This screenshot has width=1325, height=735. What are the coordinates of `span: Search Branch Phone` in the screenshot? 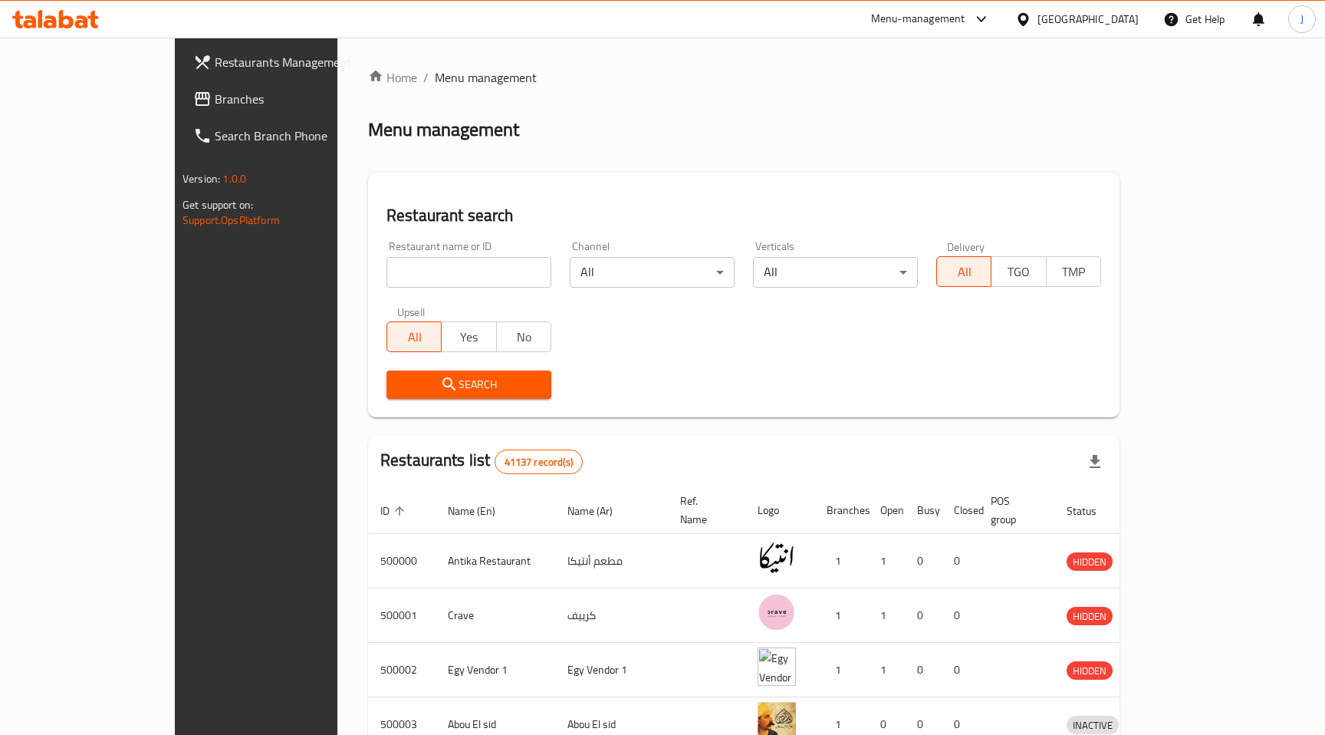 It's located at (299, 136).